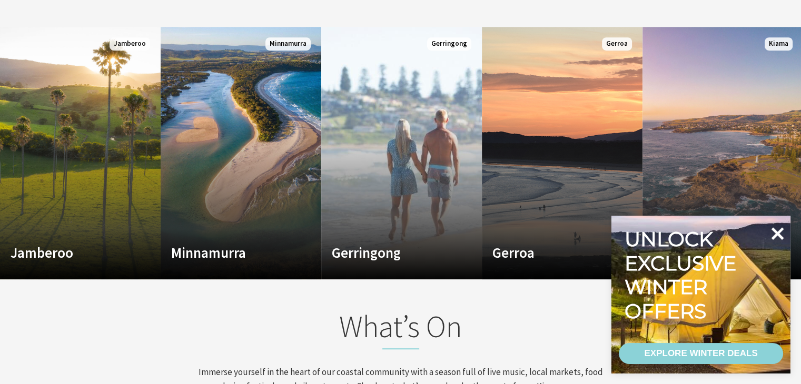  Describe the element at coordinates (389, 253) in the screenshot. I see `h4: Gerringong` at that location.